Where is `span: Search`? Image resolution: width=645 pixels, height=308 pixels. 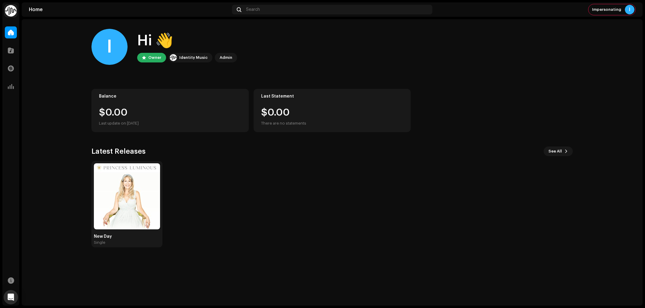
span: Search is located at coordinates (253, 10).